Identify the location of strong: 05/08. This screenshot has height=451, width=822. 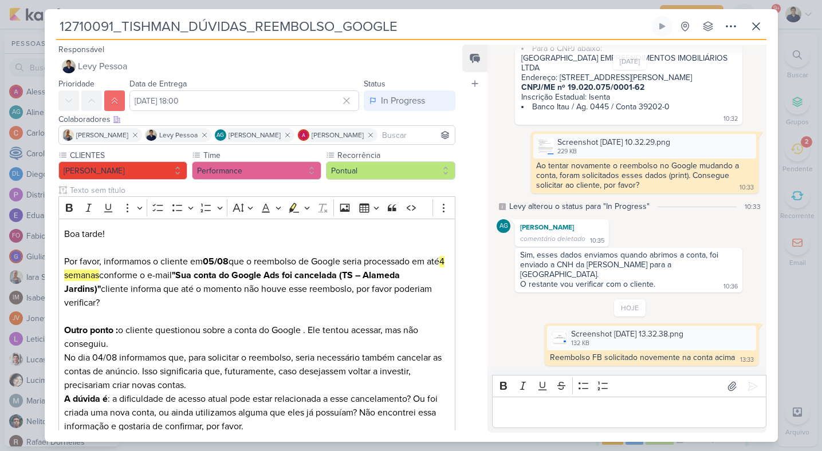
(215, 262).